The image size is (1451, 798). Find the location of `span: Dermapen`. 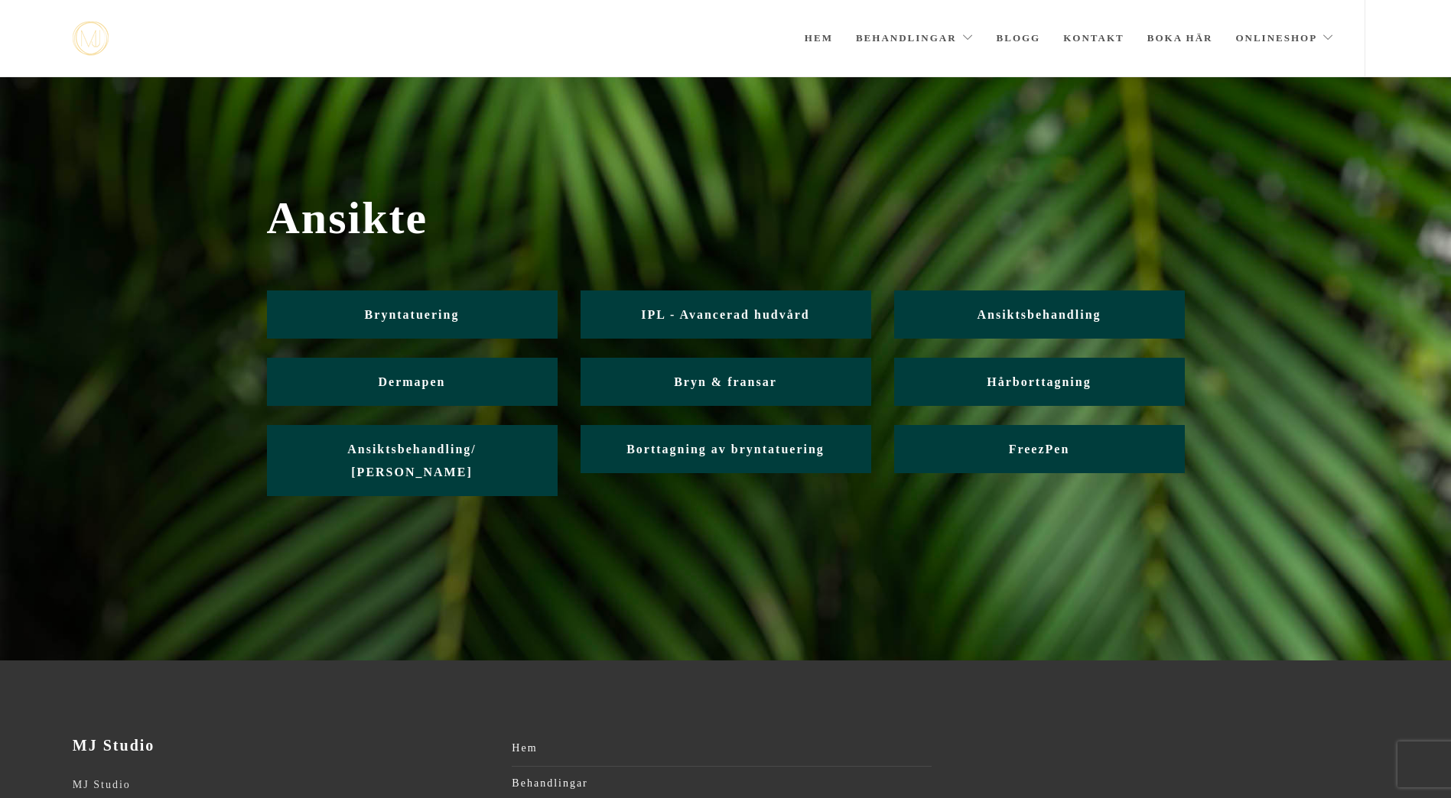

span: Dermapen is located at coordinates (412, 382).